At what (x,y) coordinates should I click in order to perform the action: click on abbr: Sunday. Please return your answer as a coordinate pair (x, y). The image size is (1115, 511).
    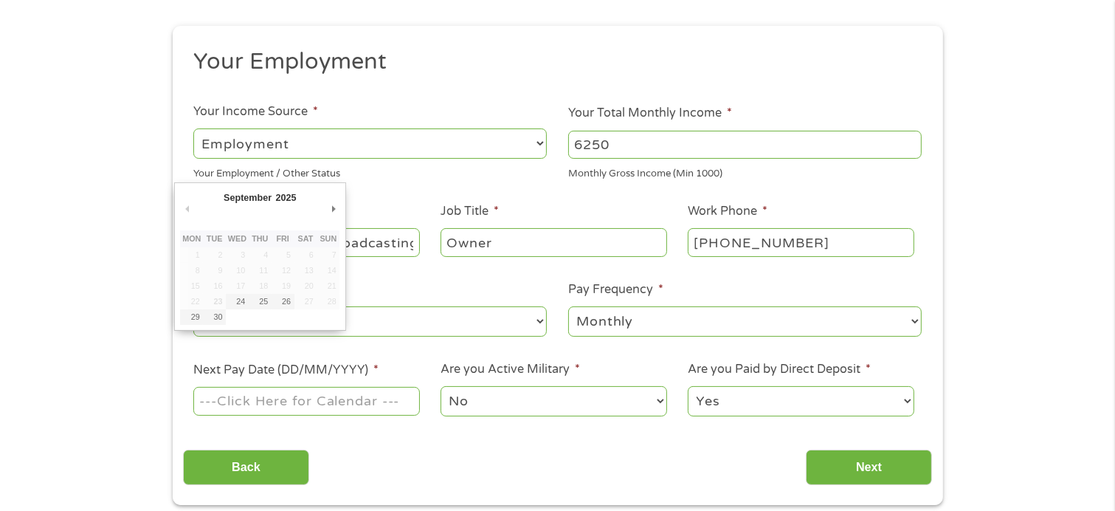
    Looking at the image, I should click on (328, 238).